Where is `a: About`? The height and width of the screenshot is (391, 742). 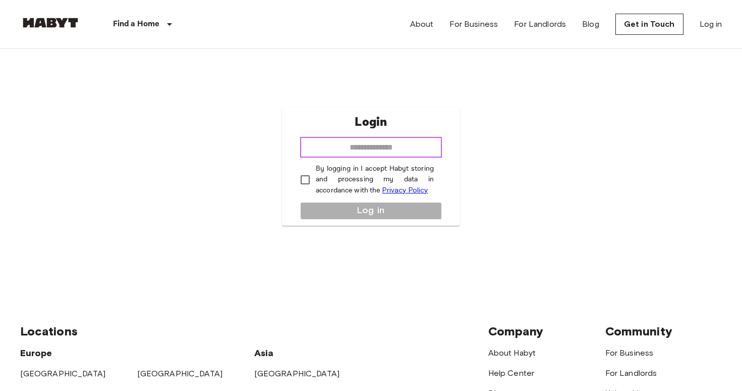 a: About is located at coordinates (422, 24).